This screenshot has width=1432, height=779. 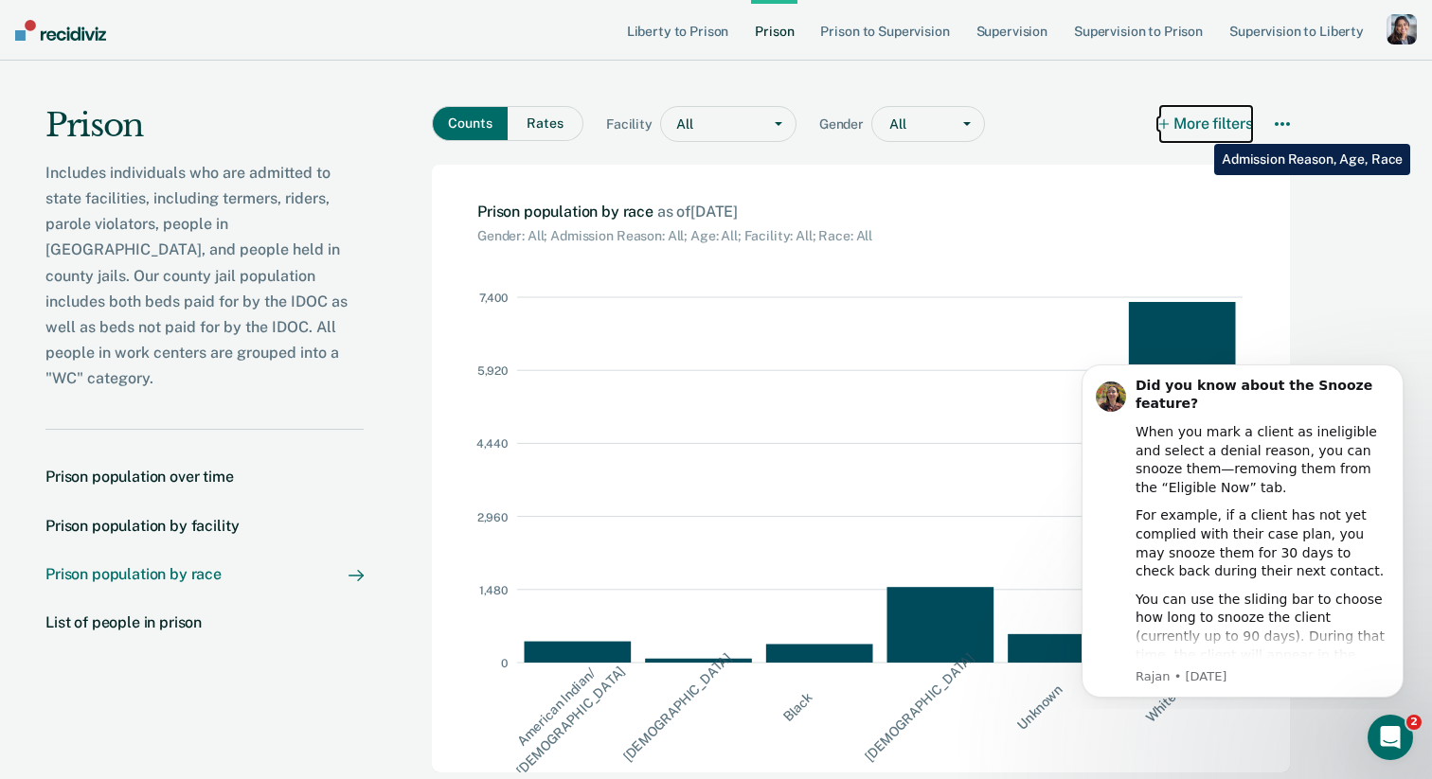 I want to click on a: Prison population over time, so click(x=205, y=476).